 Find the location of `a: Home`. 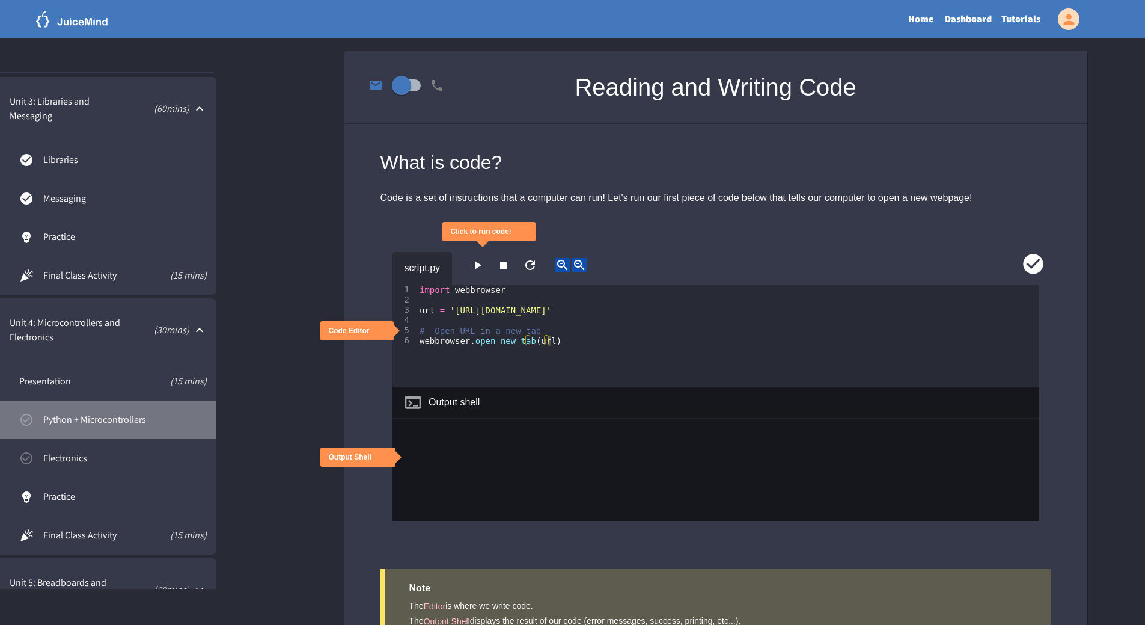

a: Home is located at coordinates (921, 19).